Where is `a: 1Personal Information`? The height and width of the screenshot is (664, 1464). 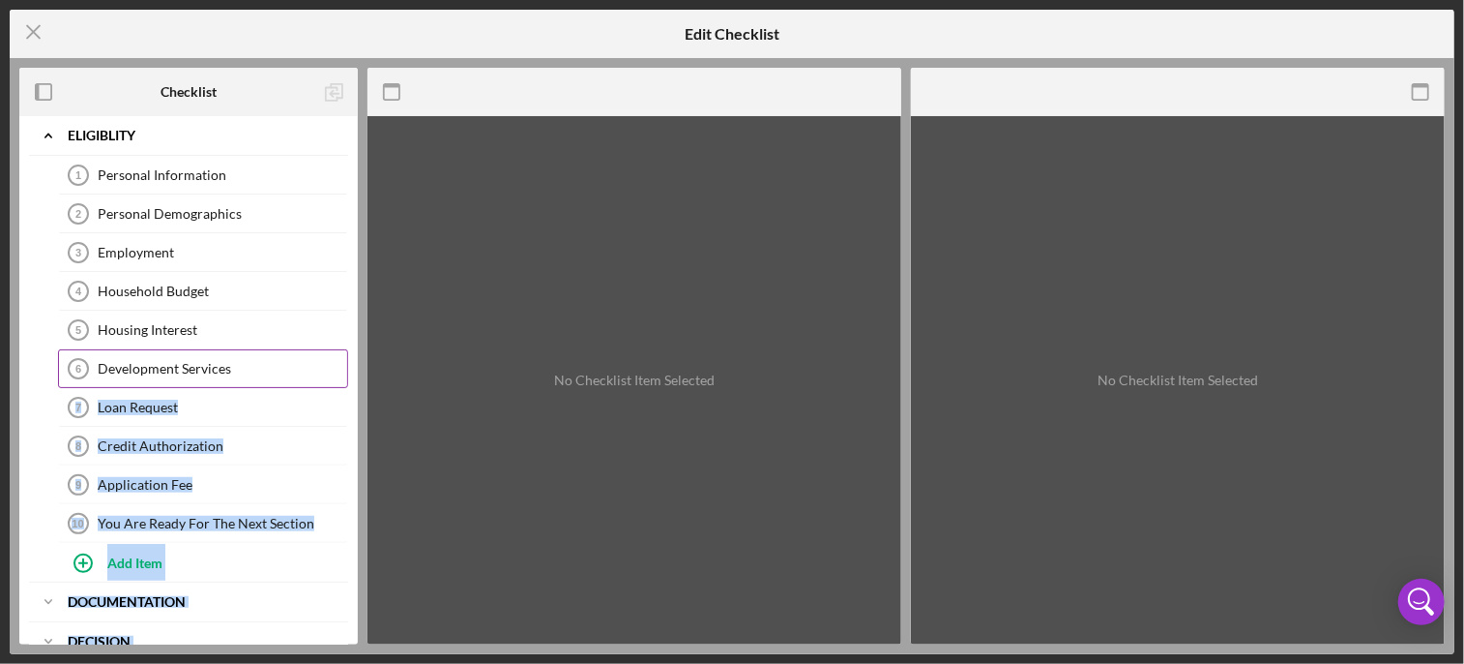
a: 1Personal Information is located at coordinates (203, 175).